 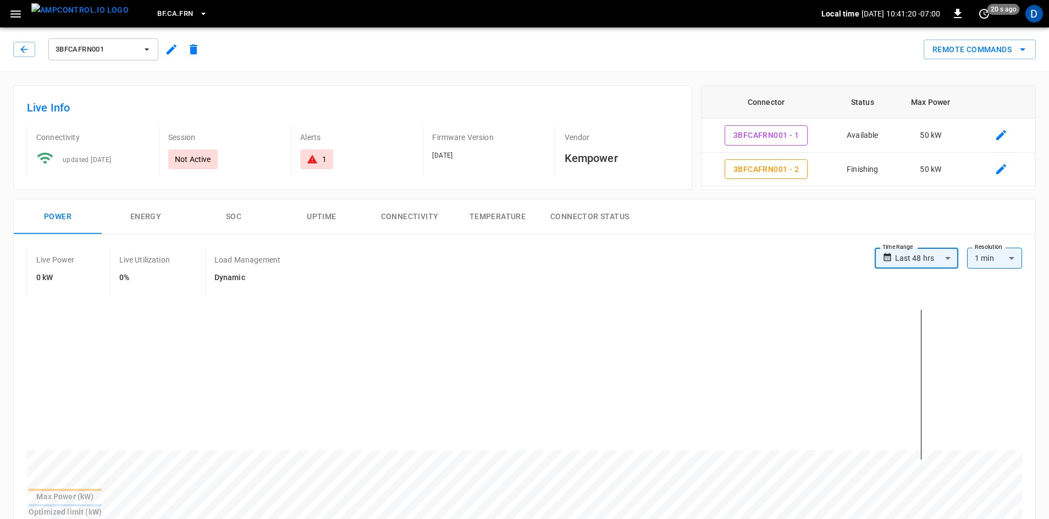 I want to click on span: 3BFCAFRN001, so click(x=96, y=49).